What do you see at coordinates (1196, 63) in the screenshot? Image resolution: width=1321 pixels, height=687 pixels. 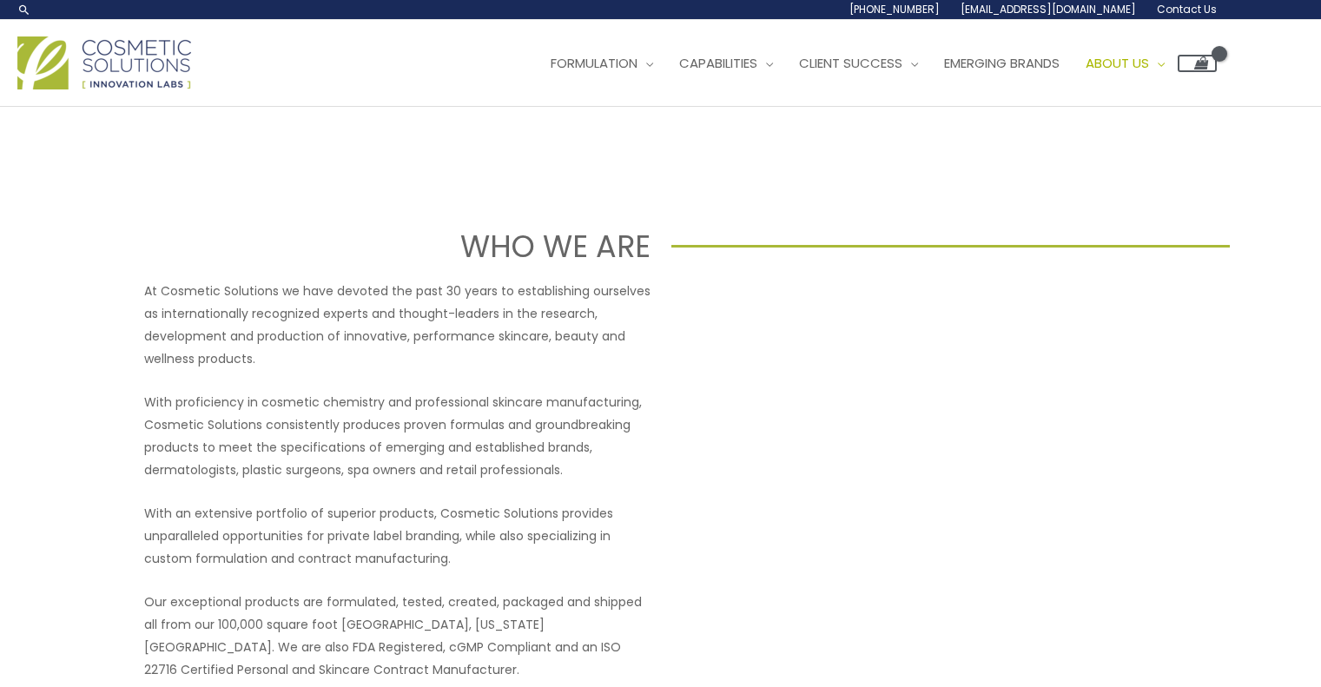 I see `a: View Shopping Cart, empty` at bounding box center [1196, 63].